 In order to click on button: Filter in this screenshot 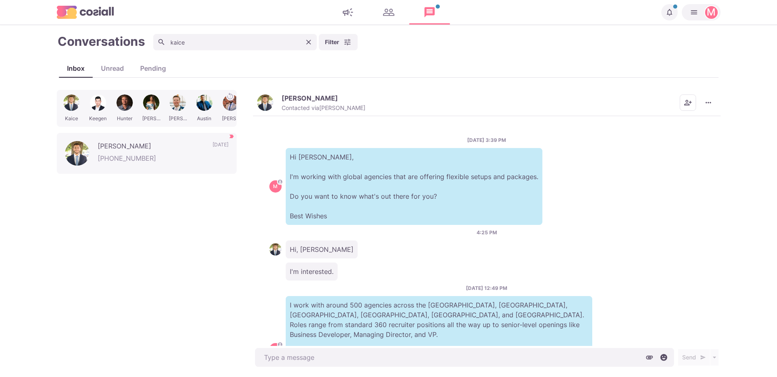, I will do `click(338, 42)`.